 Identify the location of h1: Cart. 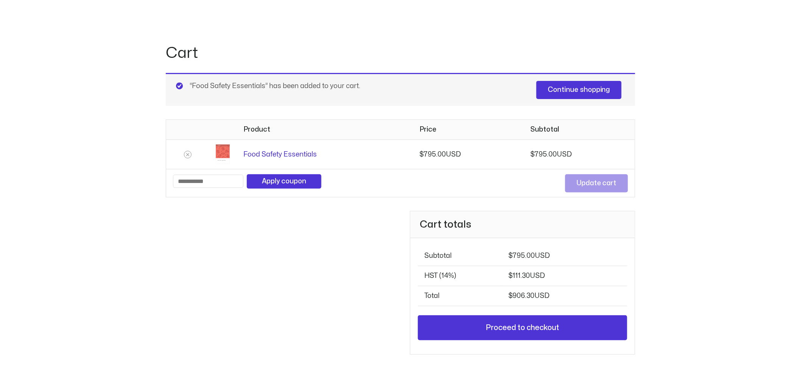
(400, 53).